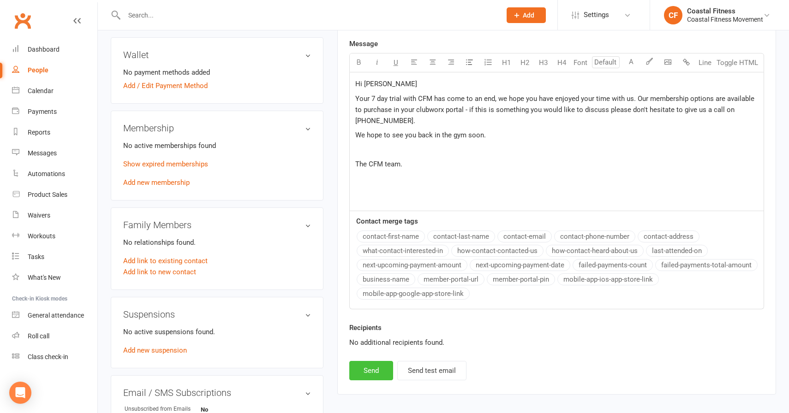  What do you see at coordinates (217, 315) in the screenshot?
I see `h3: Suspensions` at bounding box center [217, 315].